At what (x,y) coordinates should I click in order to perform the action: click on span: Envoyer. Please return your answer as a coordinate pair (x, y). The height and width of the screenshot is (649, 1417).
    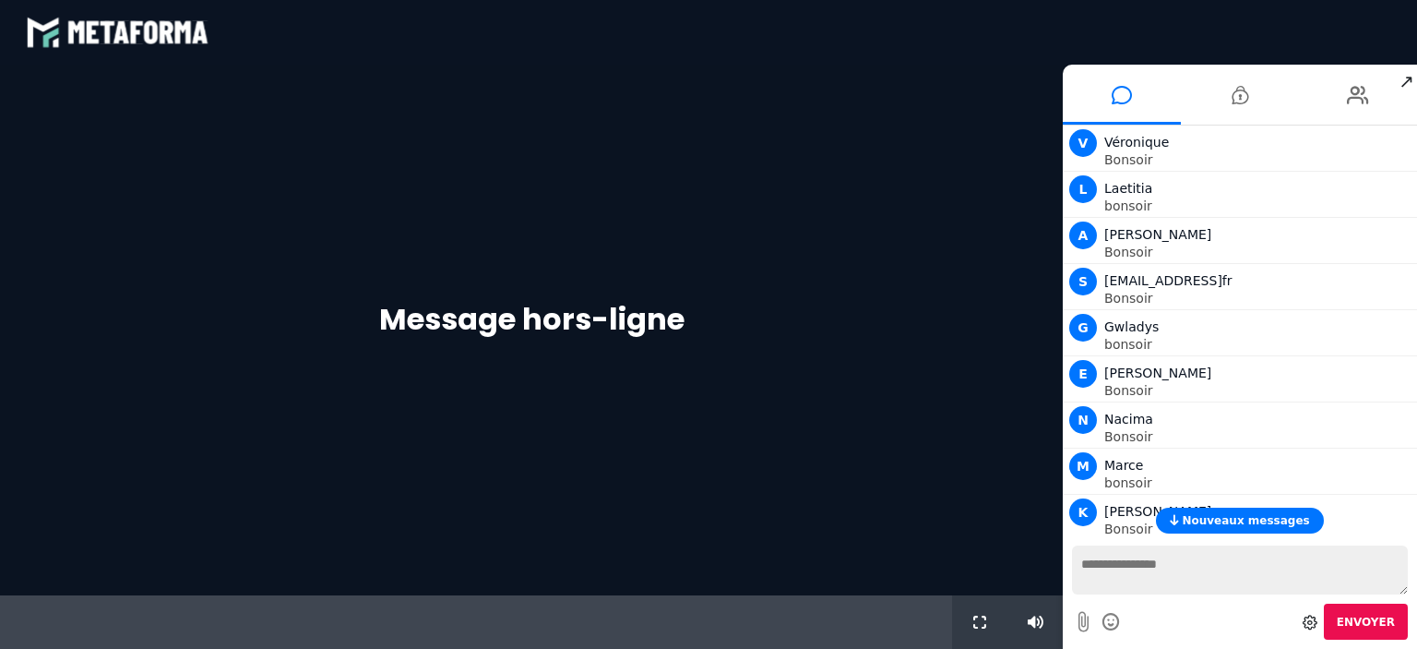
    Looking at the image, I should click on (1366, 622).